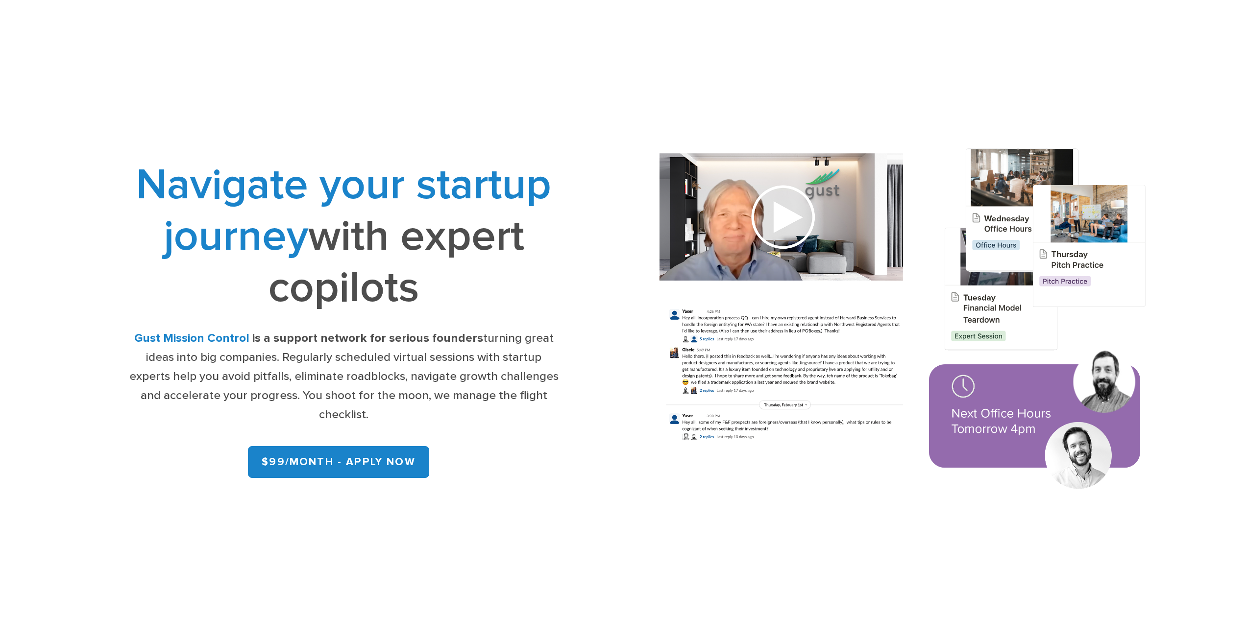 The height and width of the screenshot is (639, 1247). I want to click on a: $99/month - APPLY NOW, so click(338, 462).